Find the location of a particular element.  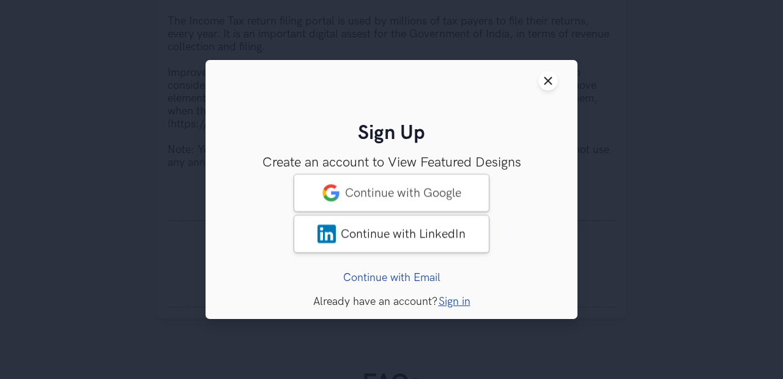

img: google is located at coordinates (331, 193).